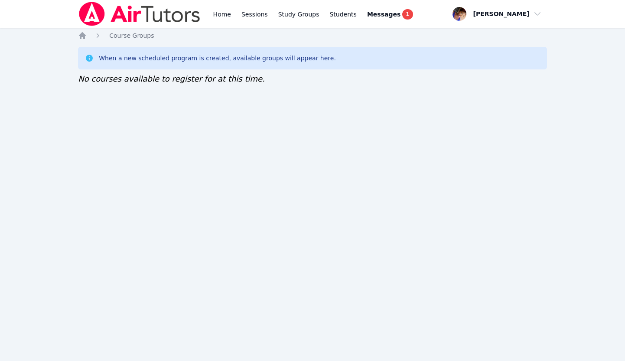 The image size is (625, 361). I want to click on img: Air Tutors, so click(139, 14).